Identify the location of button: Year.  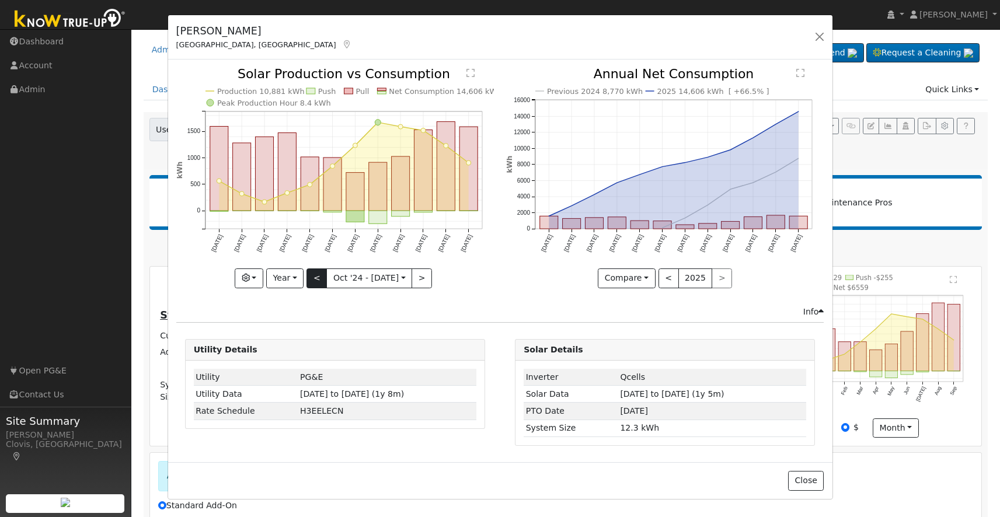
(285, 278).